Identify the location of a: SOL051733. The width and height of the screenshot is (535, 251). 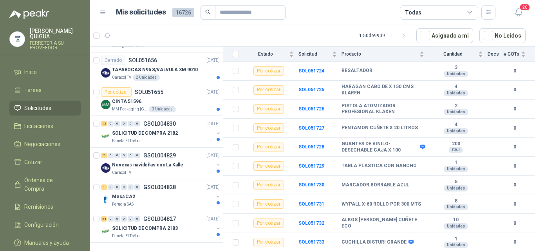
(312, 242).